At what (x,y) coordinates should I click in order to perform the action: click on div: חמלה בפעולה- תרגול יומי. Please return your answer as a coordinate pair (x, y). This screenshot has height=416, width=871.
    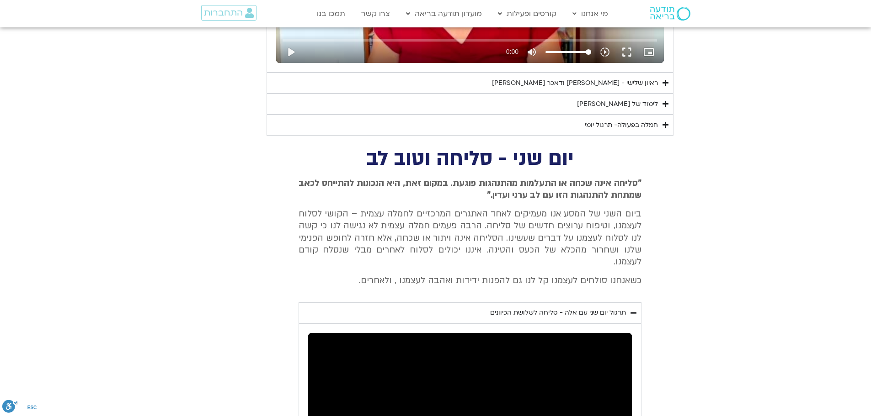
    Looking at the image, I should click on (621, 125).